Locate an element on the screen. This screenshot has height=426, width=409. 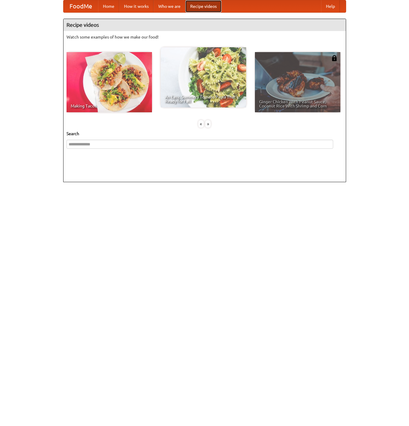
a: Recipe videos is located at coordinates (203, 6).